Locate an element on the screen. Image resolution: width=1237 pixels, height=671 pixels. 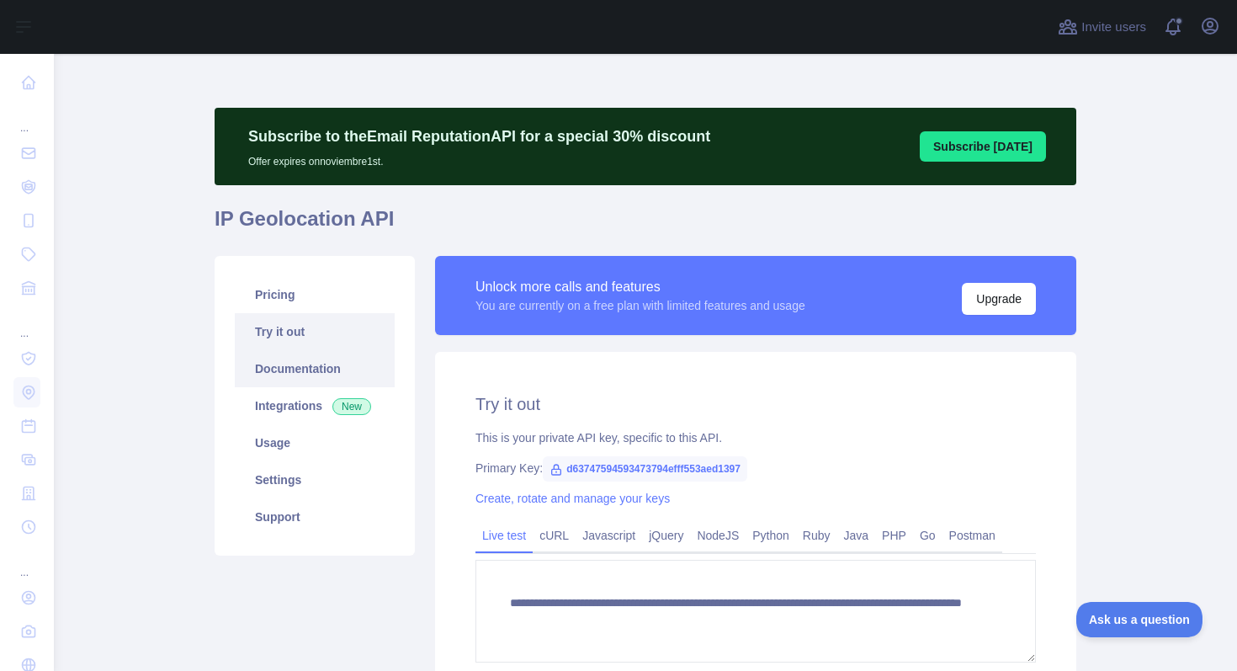
a: Java is located at coordinates (856, 535).